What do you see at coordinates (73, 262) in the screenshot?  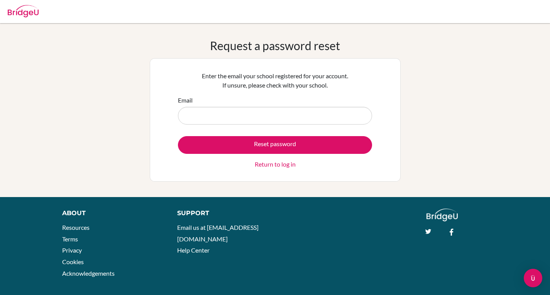 I see `a: Cookies` at bounding box center [73, 262].